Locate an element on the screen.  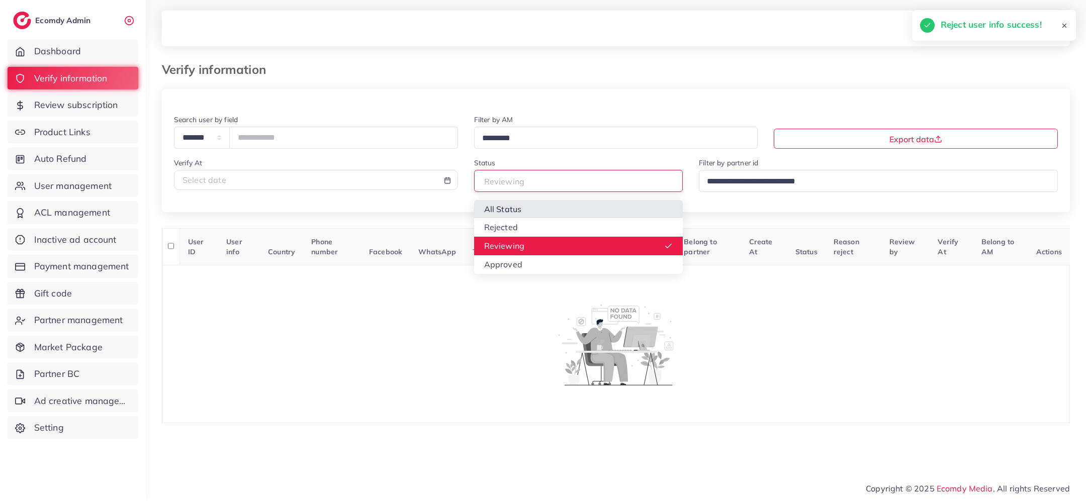
span: Ad creative management is located at coordinates (82, 401).